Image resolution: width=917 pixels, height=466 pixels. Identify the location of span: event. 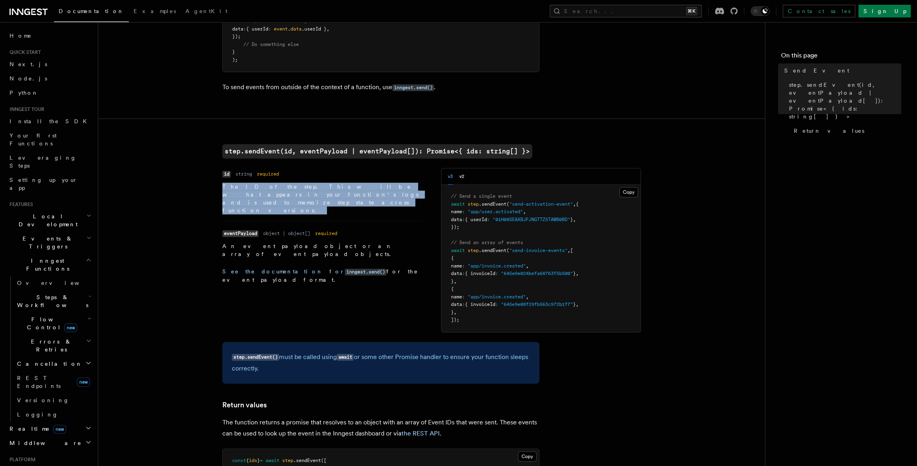
(281, 29).